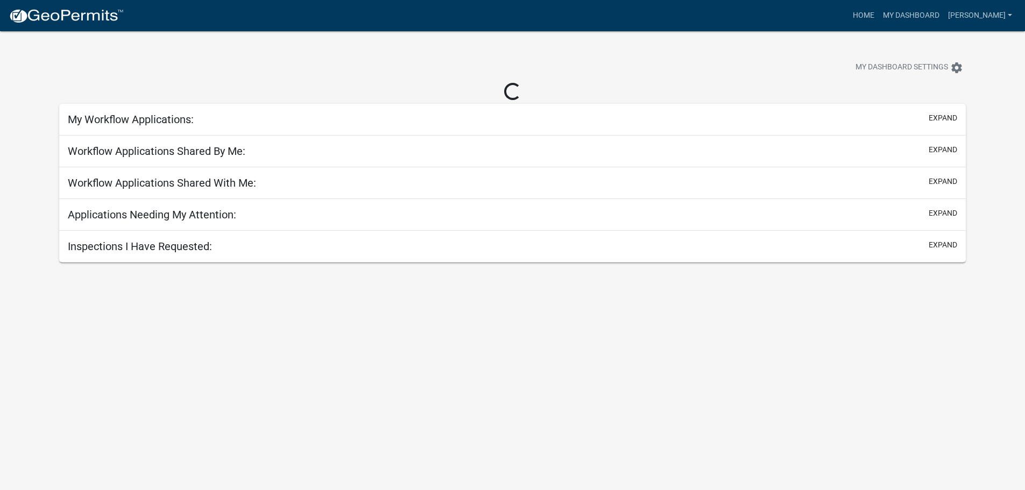  What do you see at coordinates (131, 119) in the screenshot?
I see `h5: My Workflow Applications:` at bounding box center [131, 119].